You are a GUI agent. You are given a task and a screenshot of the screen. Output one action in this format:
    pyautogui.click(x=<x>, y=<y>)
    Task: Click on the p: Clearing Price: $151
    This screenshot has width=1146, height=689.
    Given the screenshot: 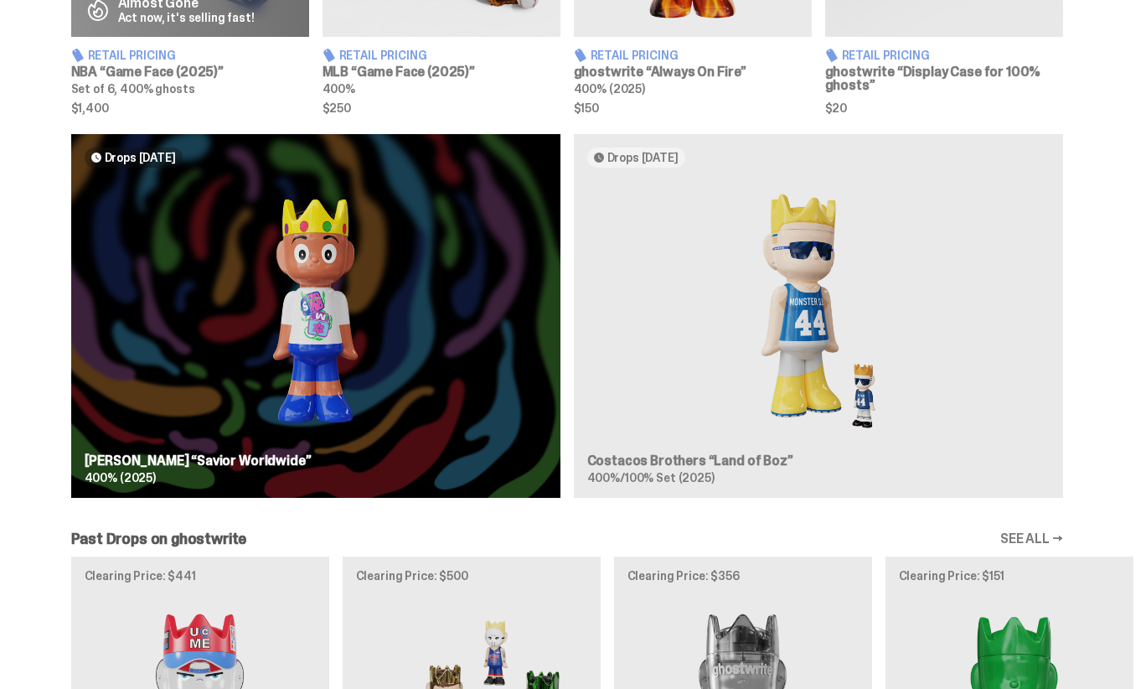 What is the action you would take?
    pyautogui.click(x=1015, y=576)
    